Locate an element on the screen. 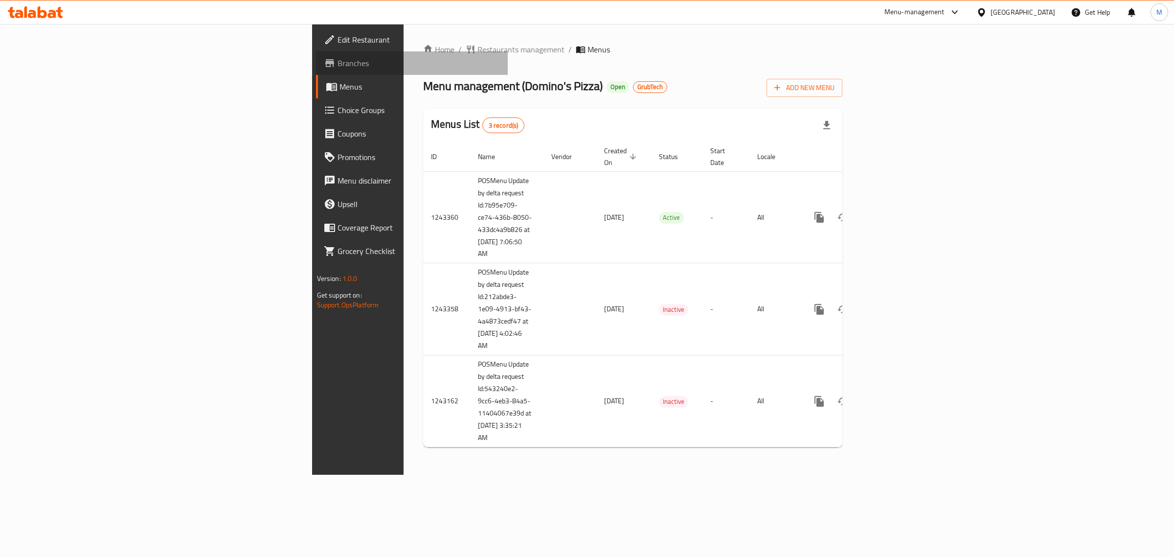  span: Add New Menu is located at coordinates (804, 88).